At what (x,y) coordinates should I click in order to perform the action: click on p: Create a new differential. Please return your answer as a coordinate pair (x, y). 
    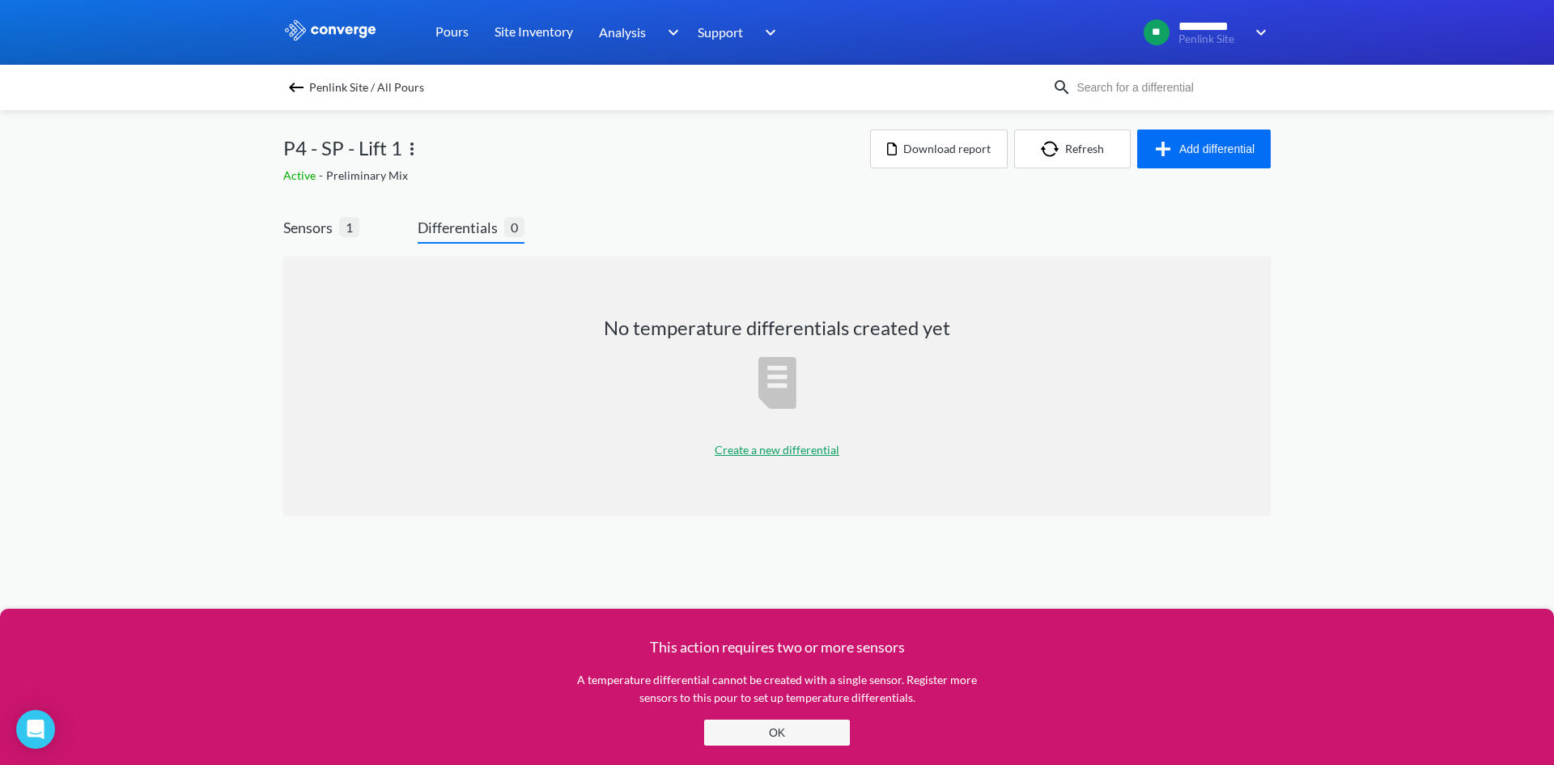
    Looking at the image, I should click on (777, 450).